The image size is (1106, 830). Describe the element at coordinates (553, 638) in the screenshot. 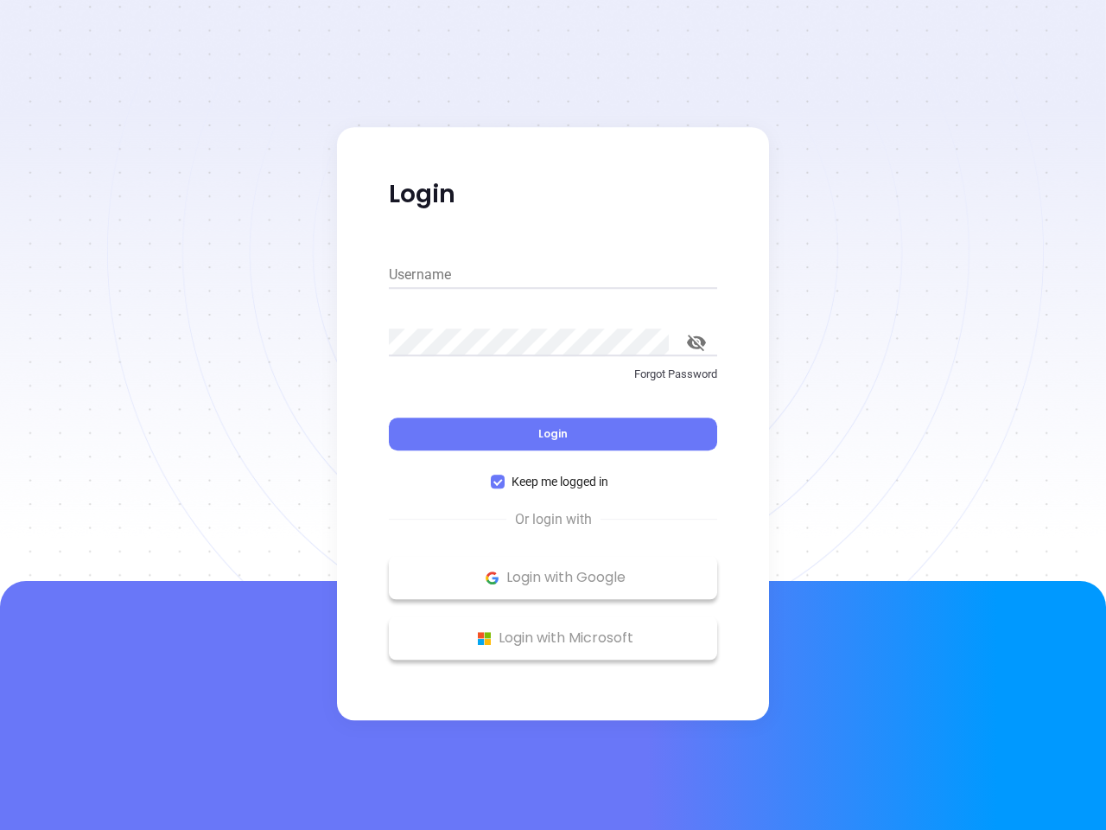

I see `p: Login with Microsoft` at that location.